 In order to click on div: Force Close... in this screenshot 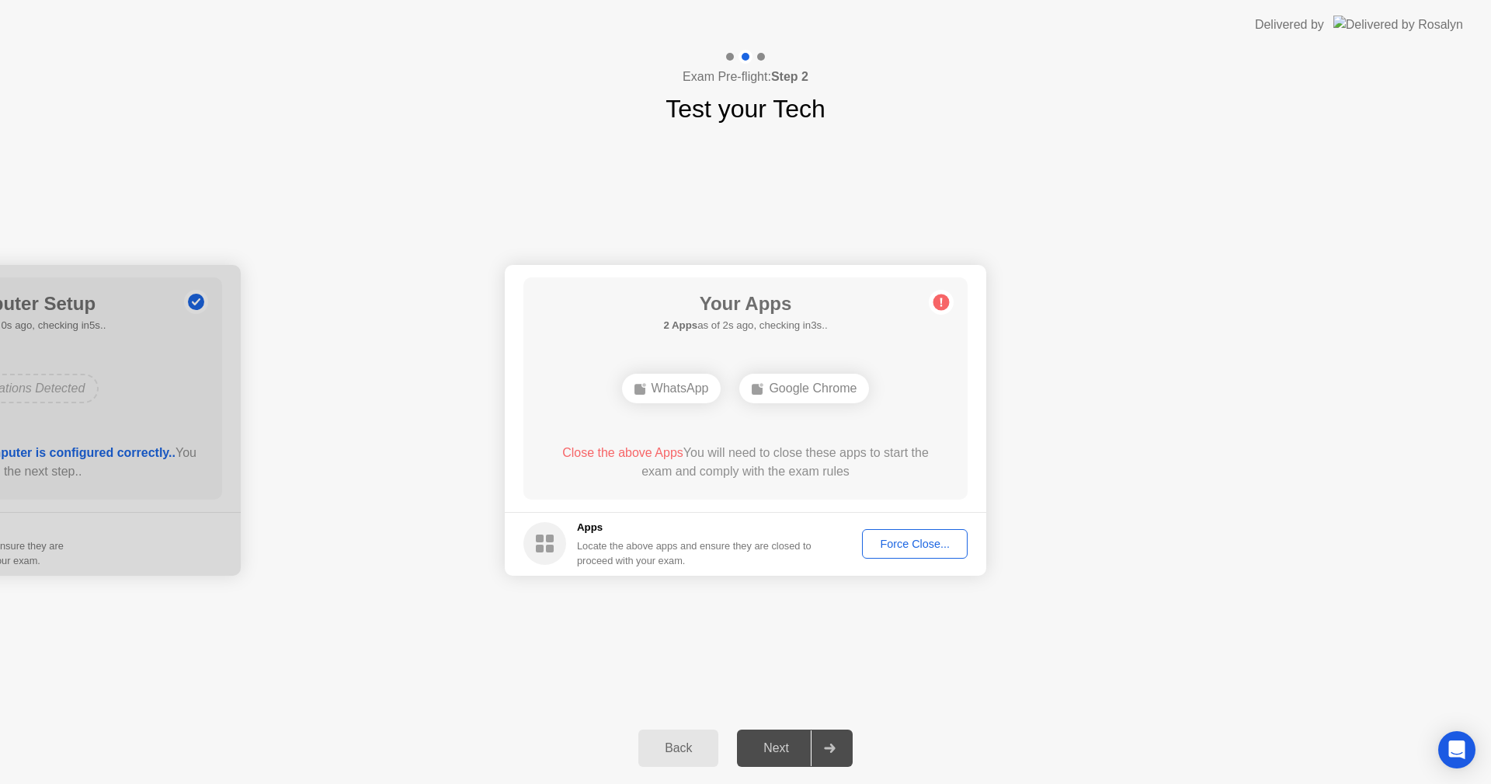, I will do `click(915, 544)`.